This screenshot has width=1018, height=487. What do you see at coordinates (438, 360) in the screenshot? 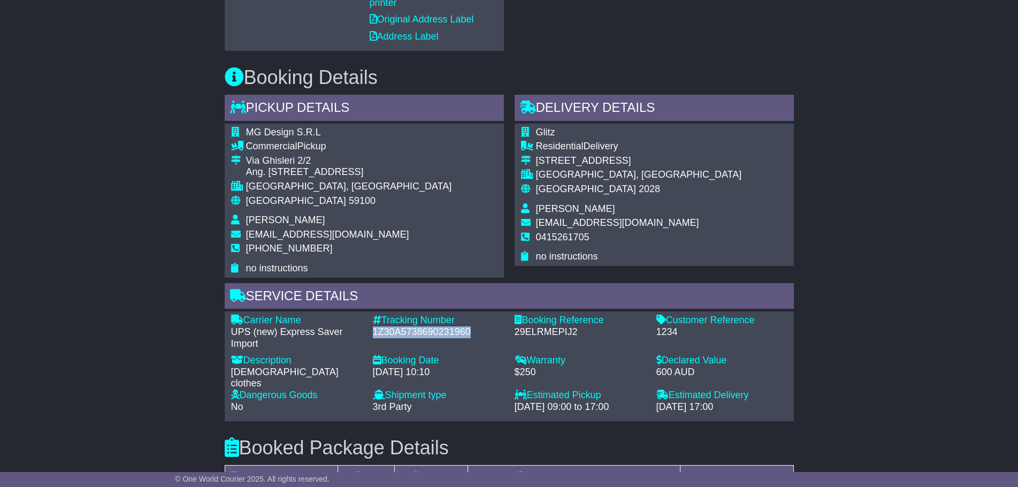
I see `div: Booking Date` at bounding box center [438, 360].